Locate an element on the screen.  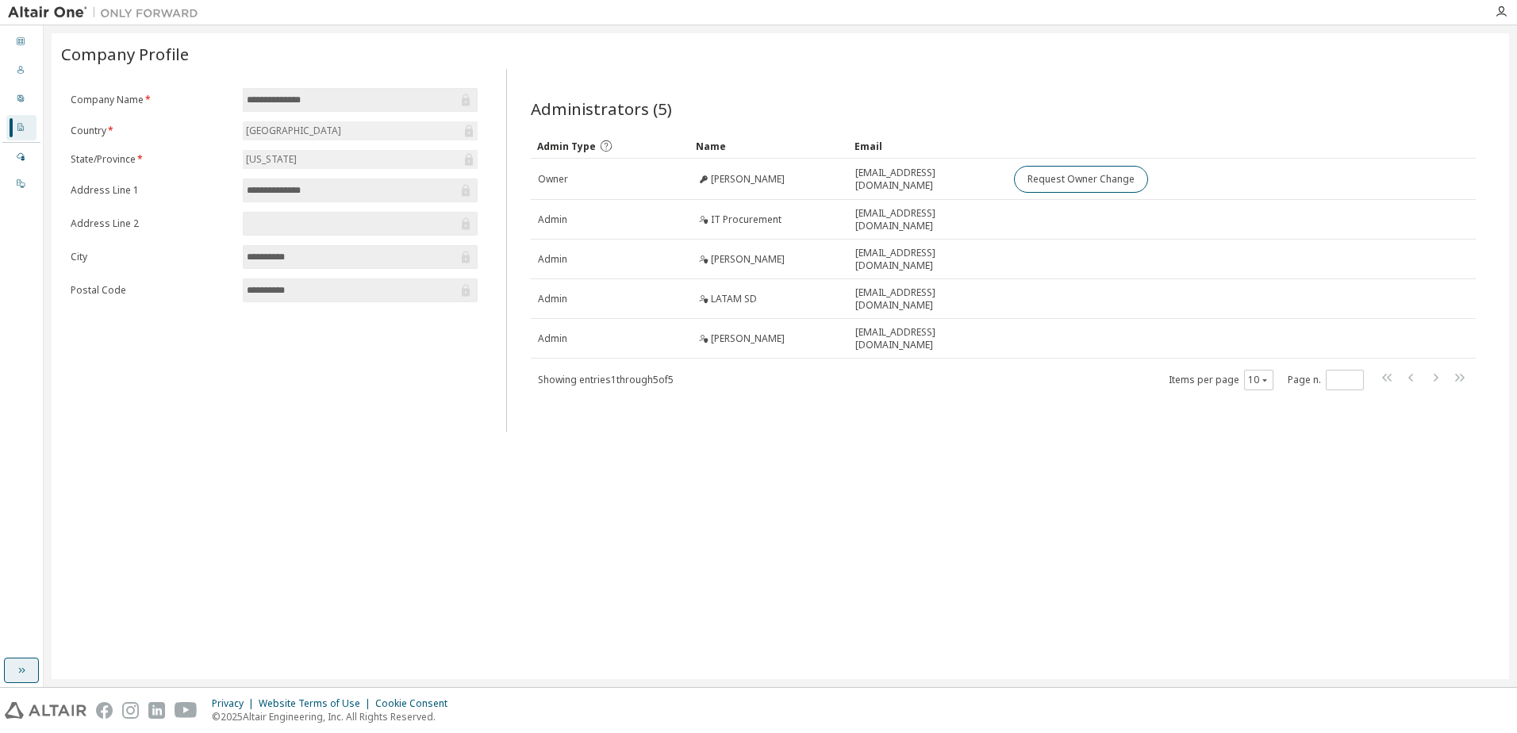
img: facebook.svg is located at coordinates (104, 710).